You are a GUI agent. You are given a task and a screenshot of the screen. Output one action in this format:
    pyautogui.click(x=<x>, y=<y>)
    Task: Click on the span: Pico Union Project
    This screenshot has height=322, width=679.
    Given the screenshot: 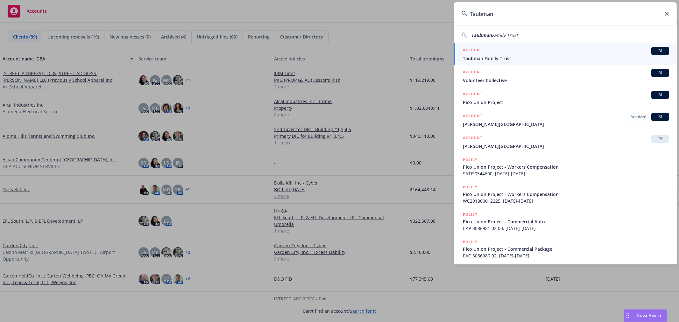 What is the action you would take?
    pyautogui.click(x=566, y=102)
    